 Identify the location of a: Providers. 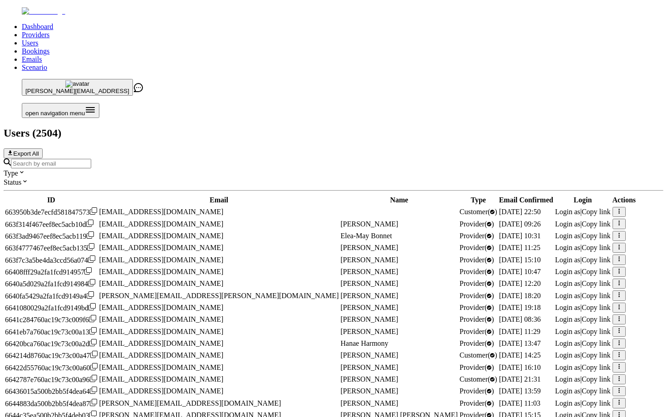
(35, 34).